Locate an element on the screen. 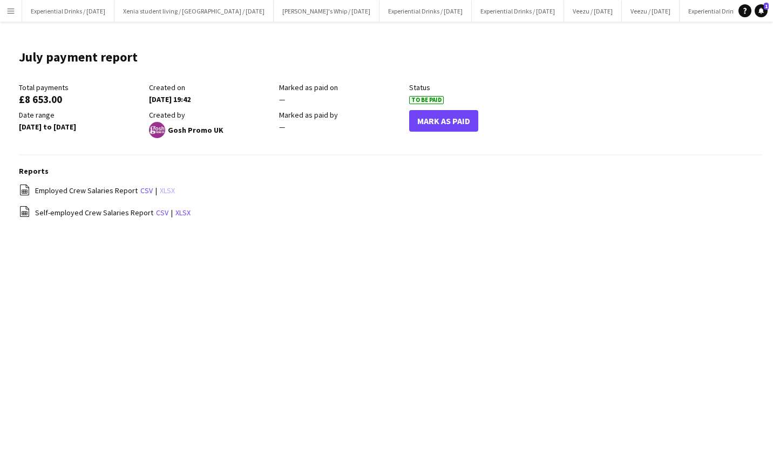 The width and height of the screenshot is (773, 450). span: Self-employed Crew Salaries Report is located at coordinates (94, 213).